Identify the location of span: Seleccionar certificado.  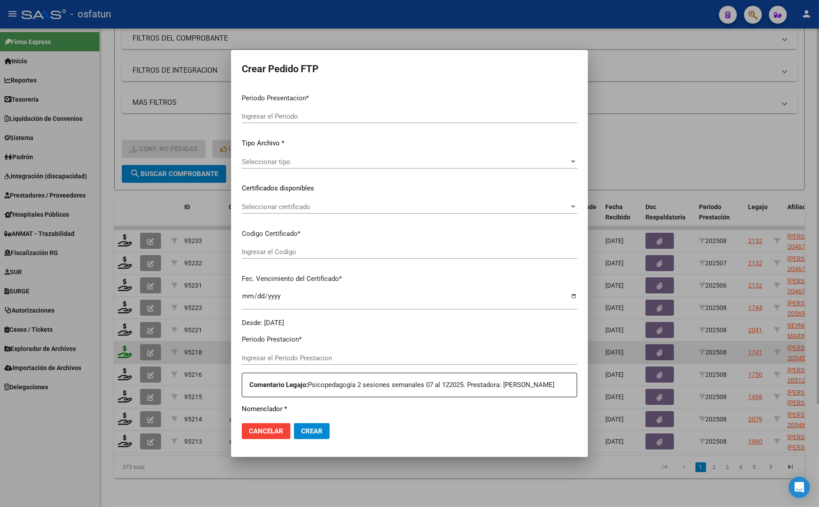
(405, 207).